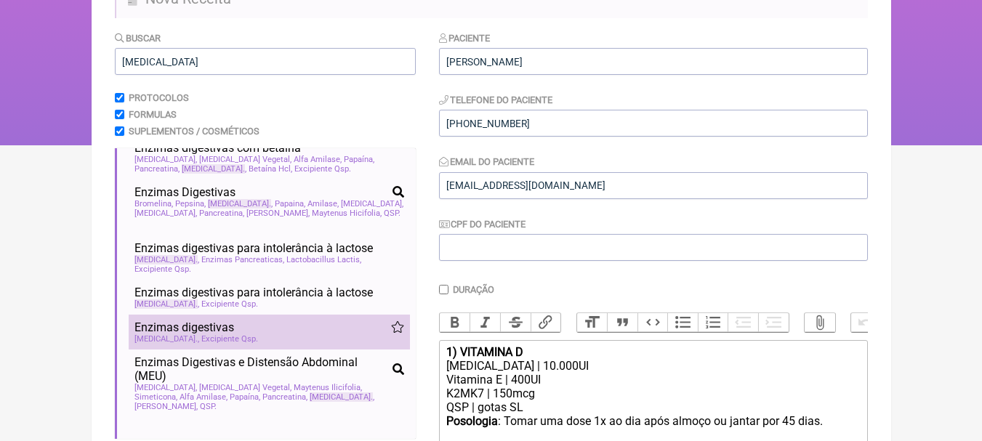  I want to click on label: Suplementos / Cosméticos, so click(194, 131).